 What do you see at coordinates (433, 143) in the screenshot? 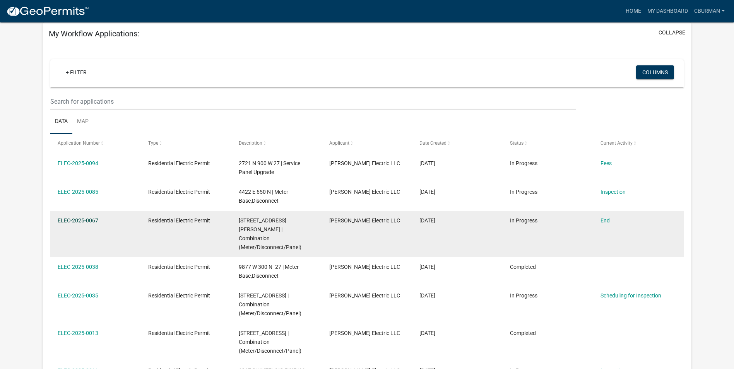
I see `span: Date Created` at bounding box center [433, 143].